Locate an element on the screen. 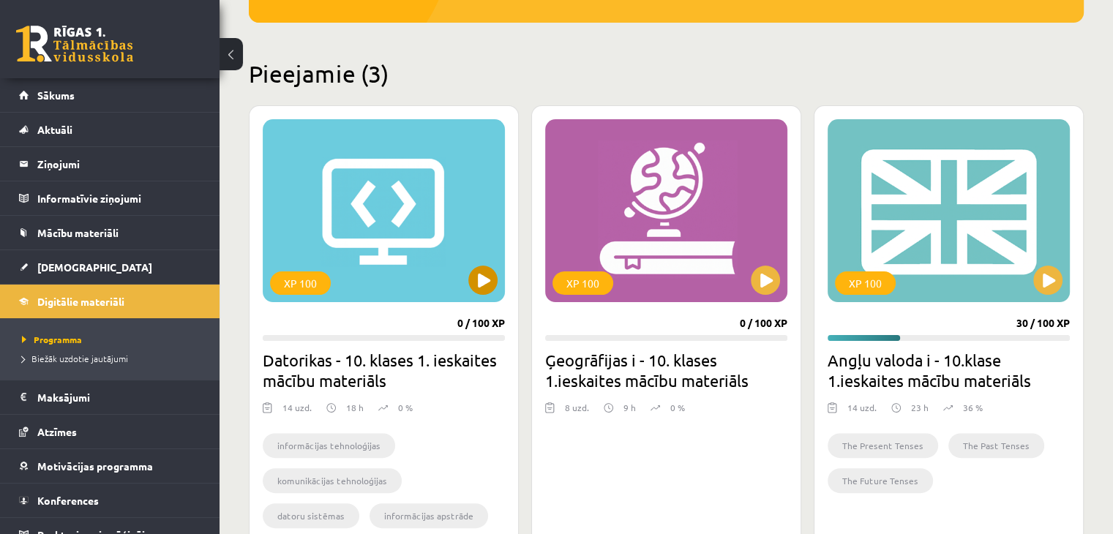 The height and width of the screenshot is (534, 1113). li: The Present Tenses is located at coordinates (882, 446).